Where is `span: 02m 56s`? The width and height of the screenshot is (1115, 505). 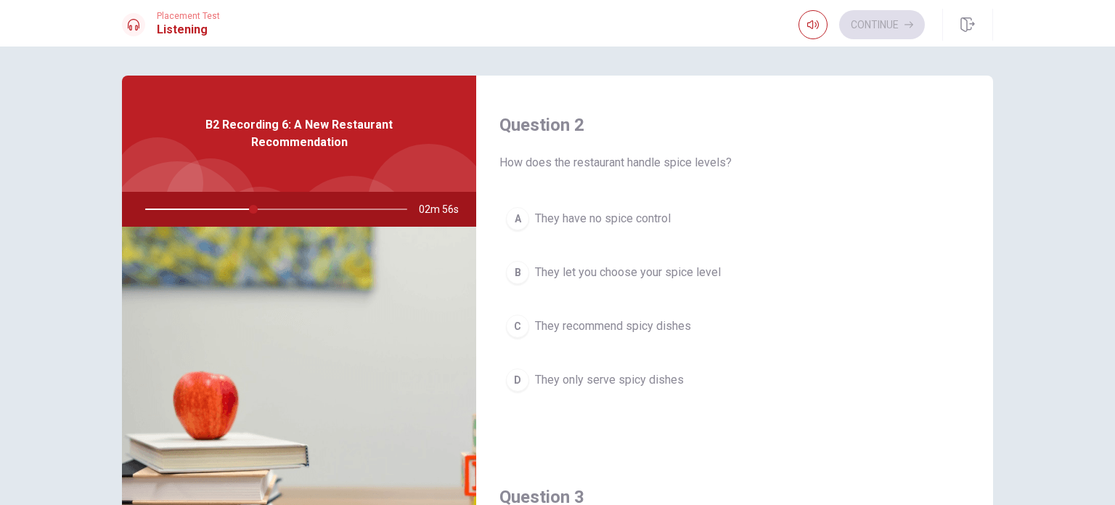
span: 02m 56s is located at coordinates (444, 209).